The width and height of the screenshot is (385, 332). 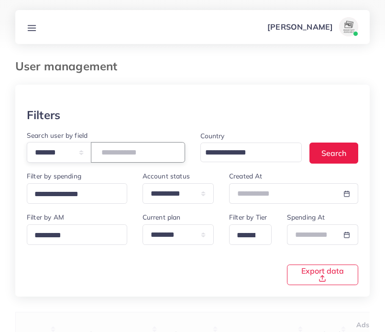 I want to click on label: Current plan, so click(x=162, y=217).